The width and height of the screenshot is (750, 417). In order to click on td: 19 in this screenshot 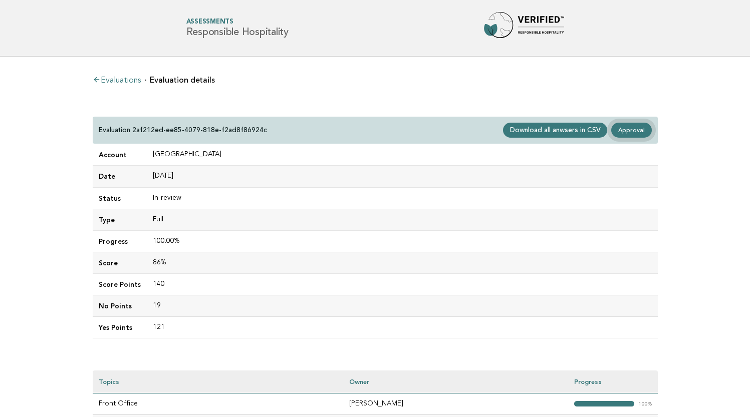, I will do `click(402, 305)`.